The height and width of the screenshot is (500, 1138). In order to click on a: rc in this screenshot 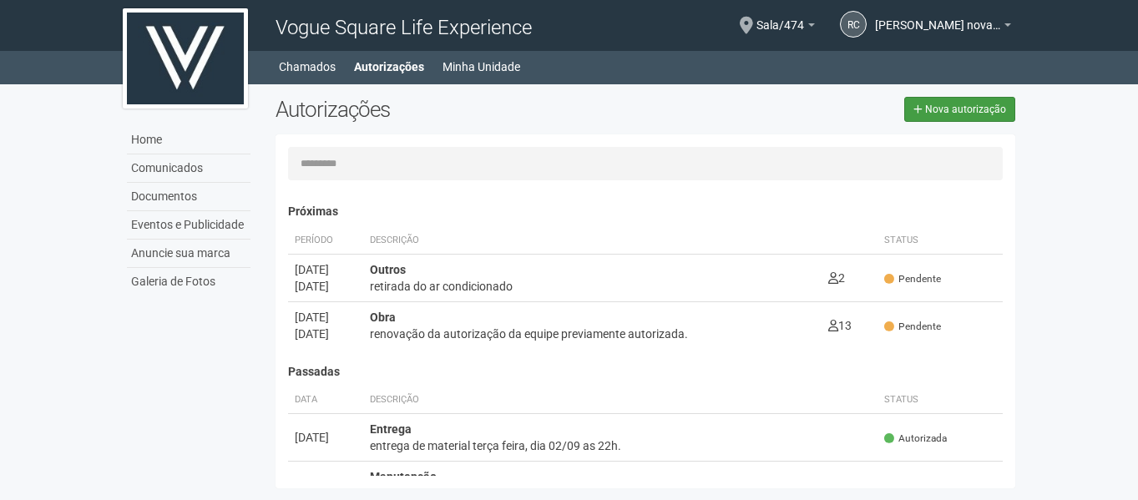, I will do `click(853, 24)`.